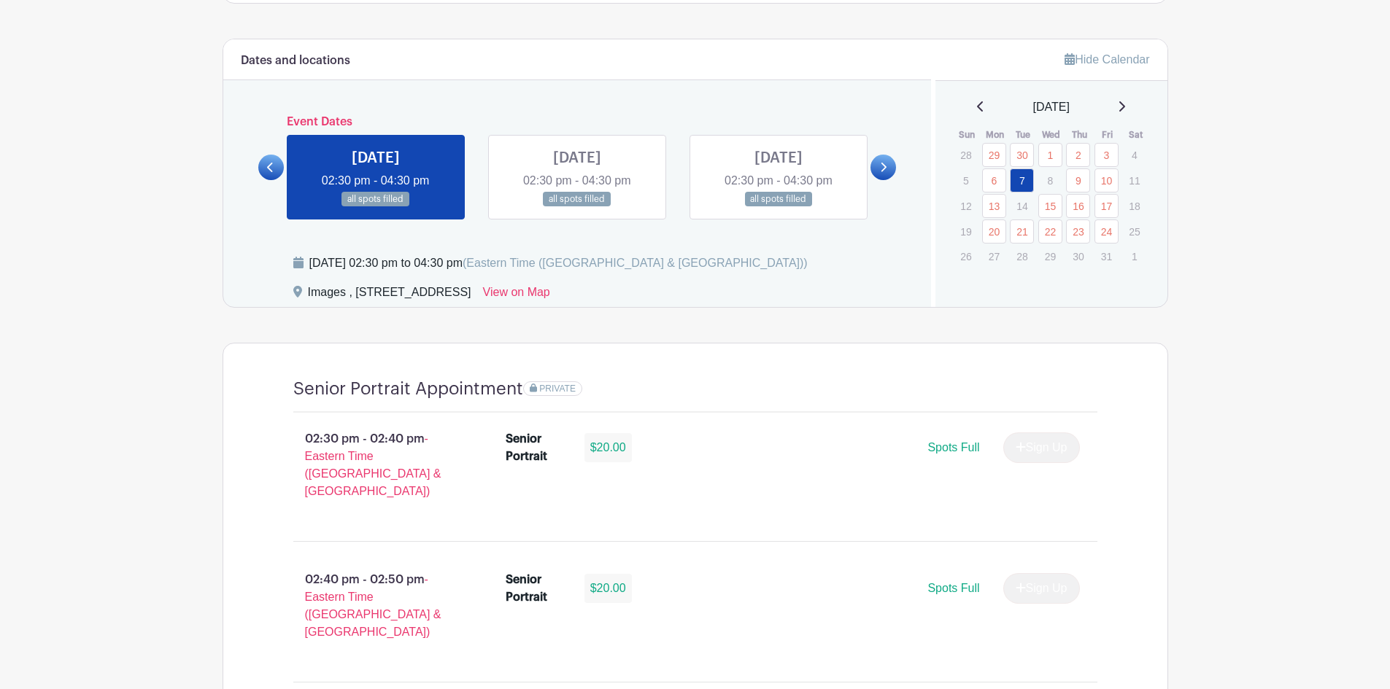 The height and width of the screenshot is (689, 1390). What do you see at coordinates (1050, 256) in the screenshot?
I see `p: 29` at bounding box center [1050, 256].